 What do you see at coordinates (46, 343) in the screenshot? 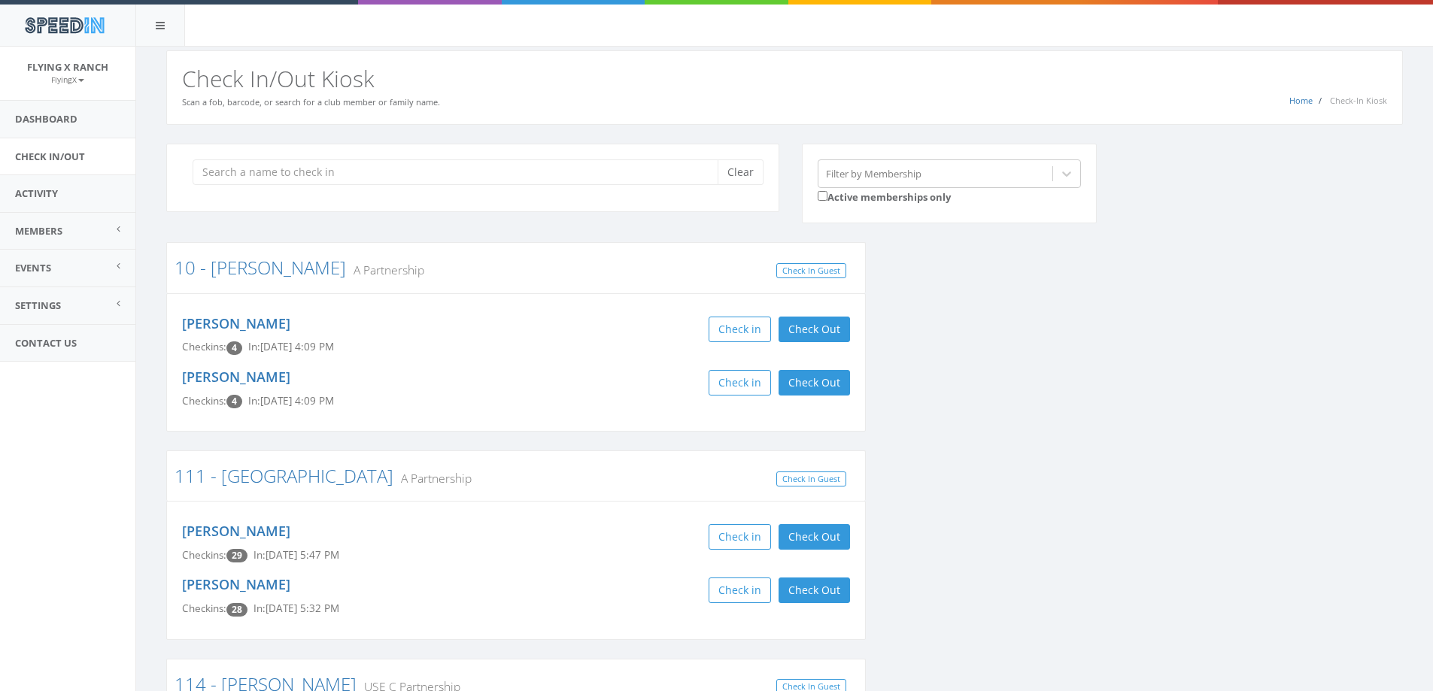
I see `span: Contact Us` at bounding box center [46, 343].